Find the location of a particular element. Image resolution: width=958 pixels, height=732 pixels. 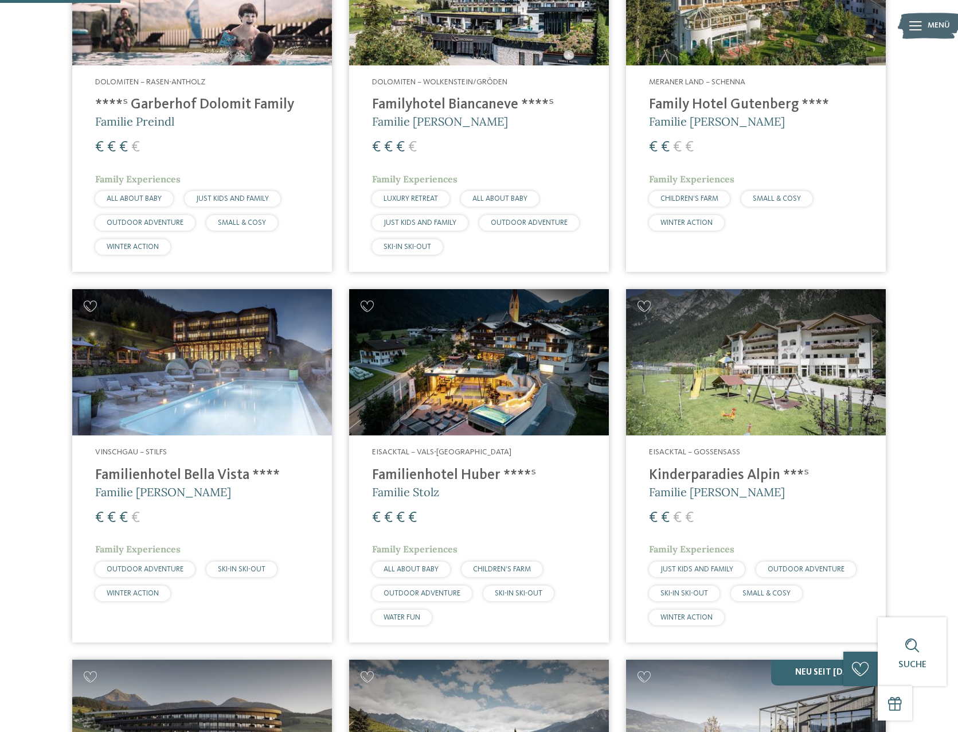

span: Dolomiten – Wolkenstein/Gröden is located at coordinates (440, 82).